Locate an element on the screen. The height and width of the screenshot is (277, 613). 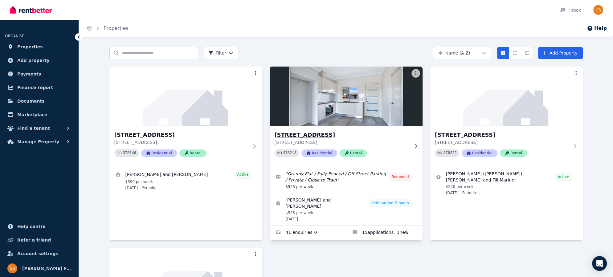
a: Help centre is located at coordinates (39, 227).